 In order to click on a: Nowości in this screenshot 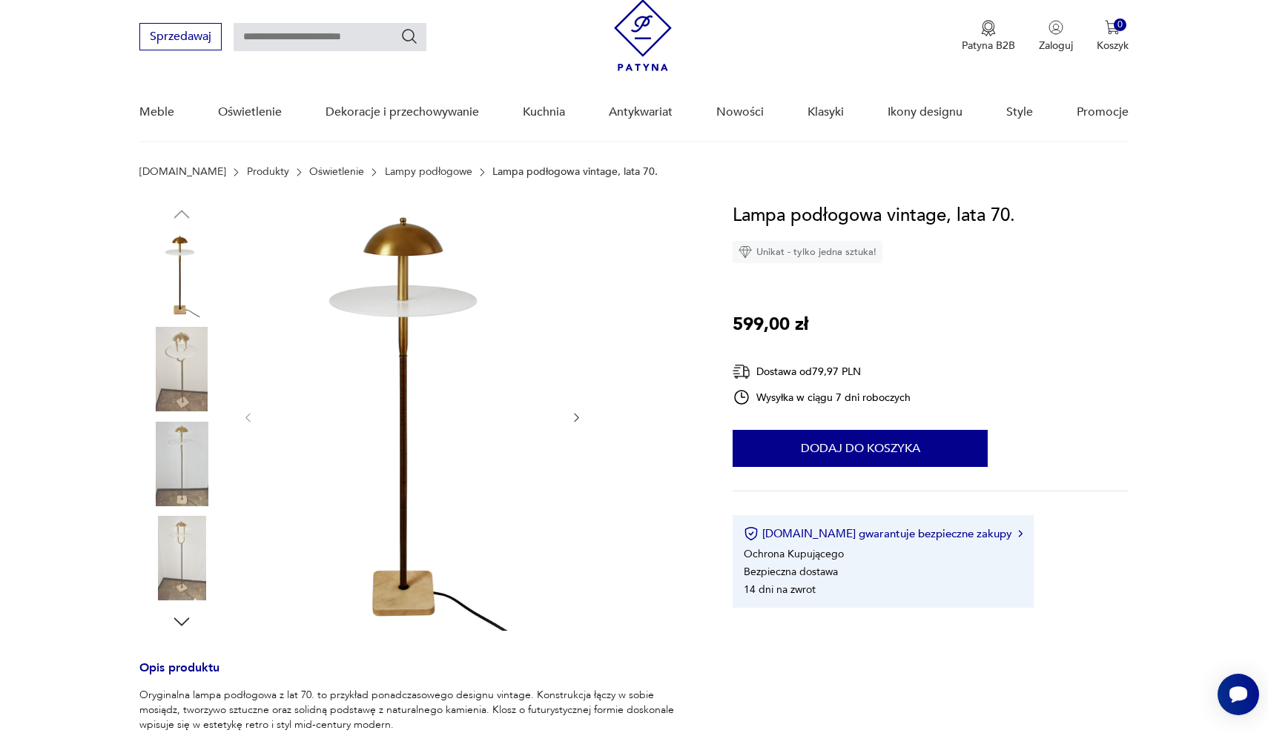, I will do `click(740, 112)`.